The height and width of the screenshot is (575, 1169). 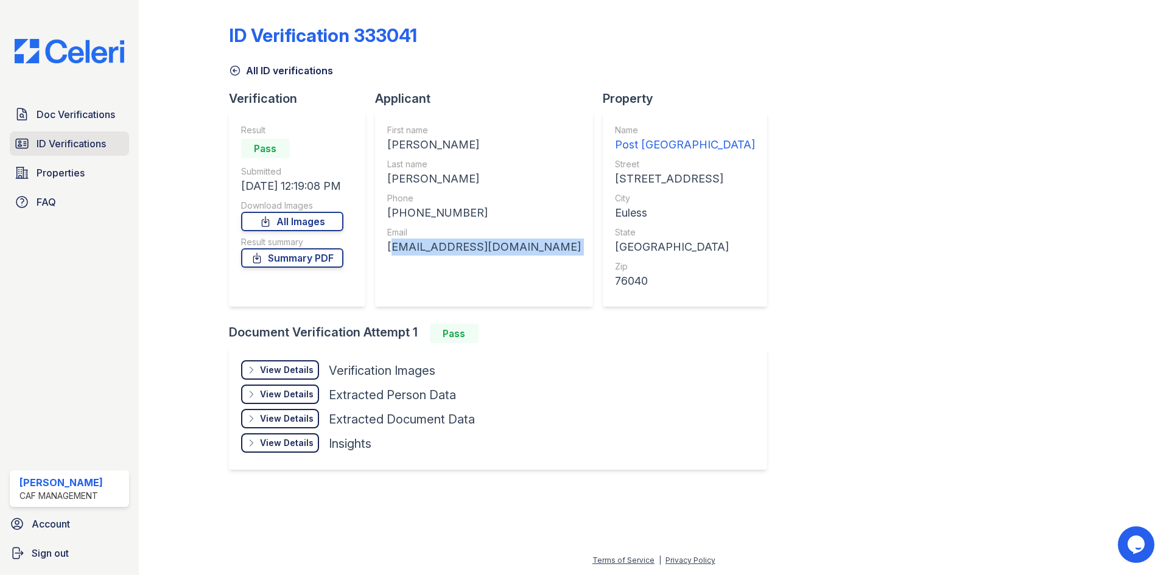 What do you see at coordinates (685, 164) in the screenshot?
I see `div: Street` at bounding box center [685, 164].